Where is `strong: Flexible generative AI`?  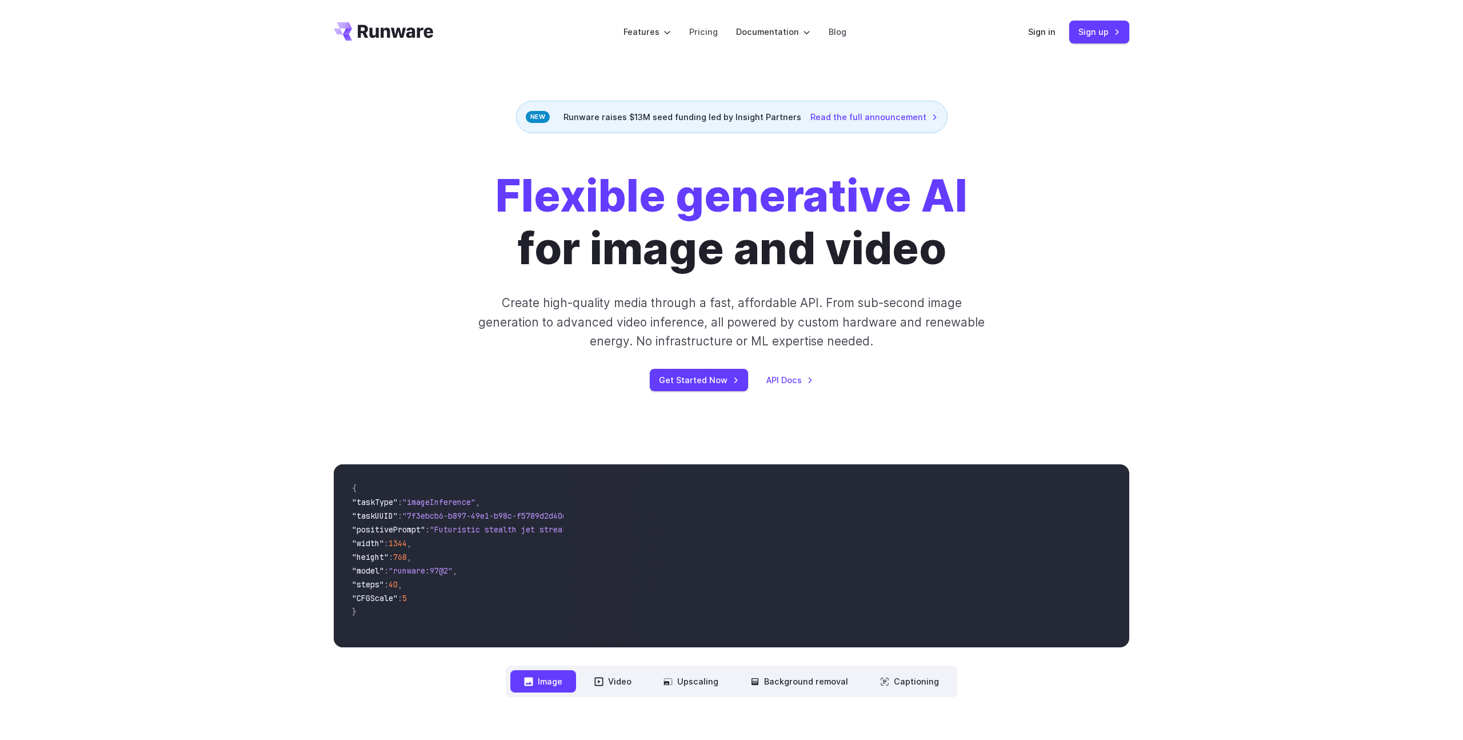 strong: Flexible generative AI is located at coordinates (732, 195).